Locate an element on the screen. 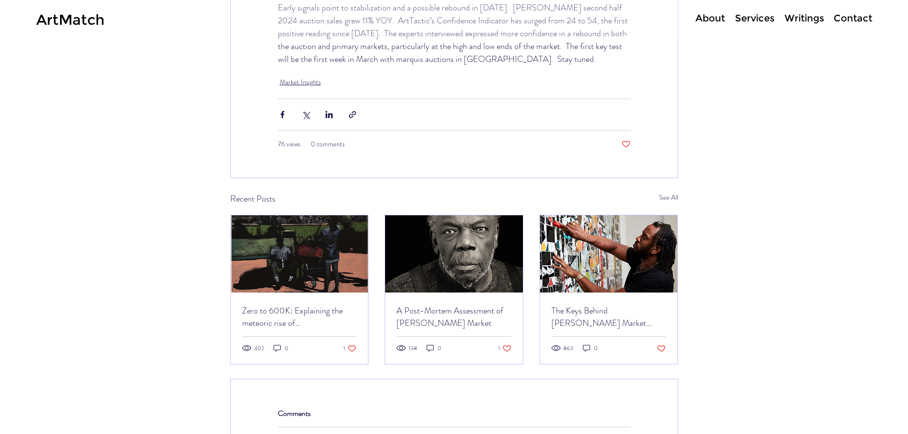 The height and width of the screenshot is (434, 908). span: 402 is located at coordinates (259, 348).